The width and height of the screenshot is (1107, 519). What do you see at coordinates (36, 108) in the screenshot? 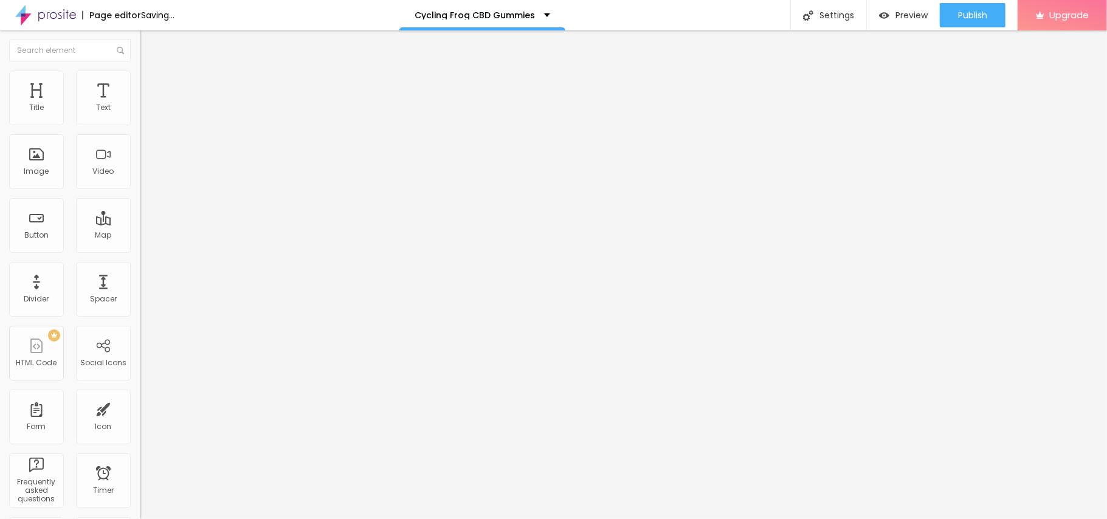
I see `div: Title` at bounding box center [36, 108].